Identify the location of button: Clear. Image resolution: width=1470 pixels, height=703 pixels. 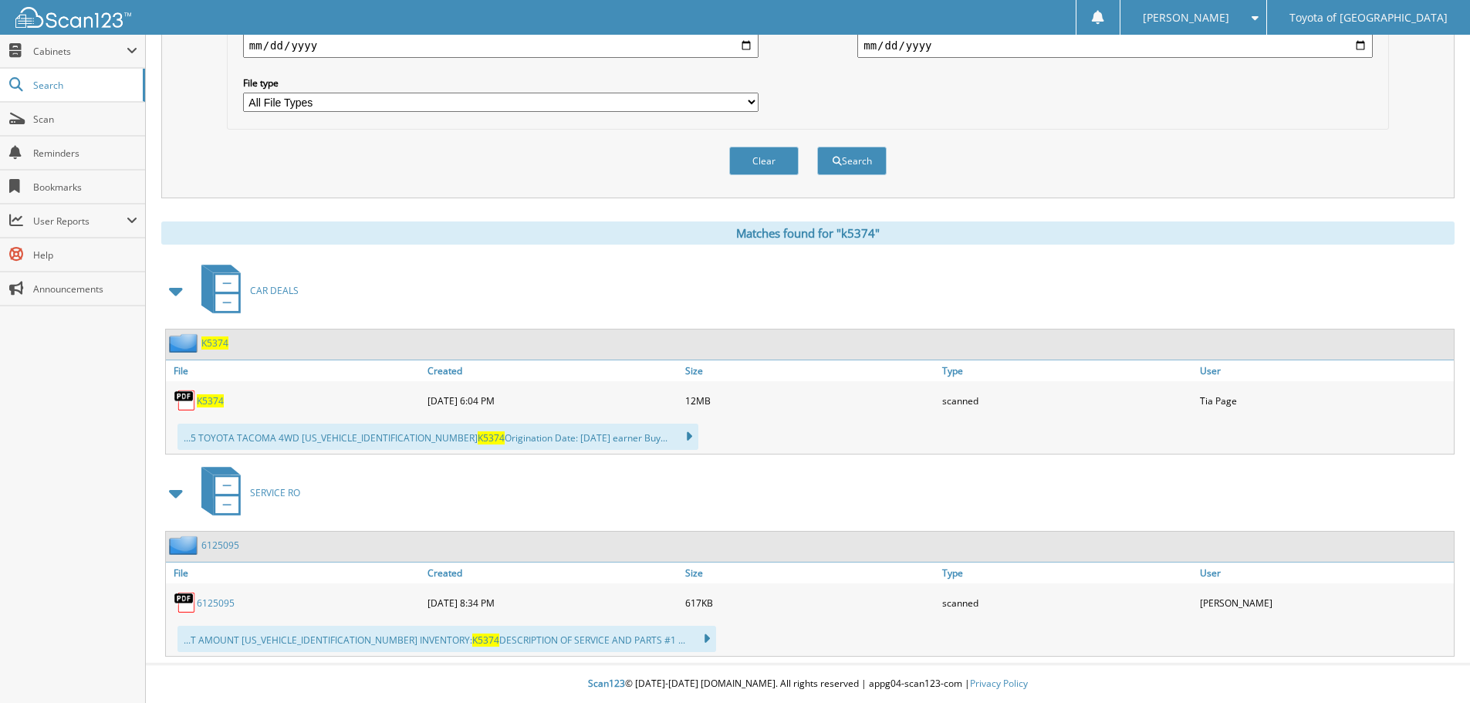
(764, 160).